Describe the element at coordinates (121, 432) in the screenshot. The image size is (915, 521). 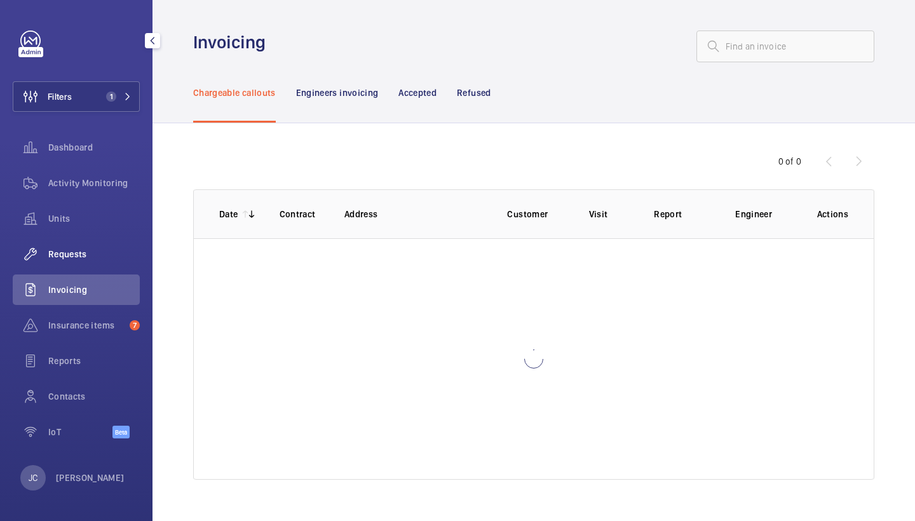
I see `span: Beta` at that location.